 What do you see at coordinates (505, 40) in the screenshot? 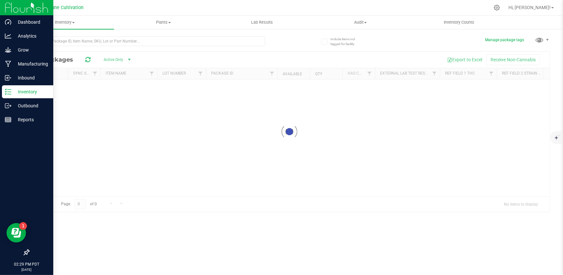
I see `button: Manage package tags` at bounding box center [505, 40].